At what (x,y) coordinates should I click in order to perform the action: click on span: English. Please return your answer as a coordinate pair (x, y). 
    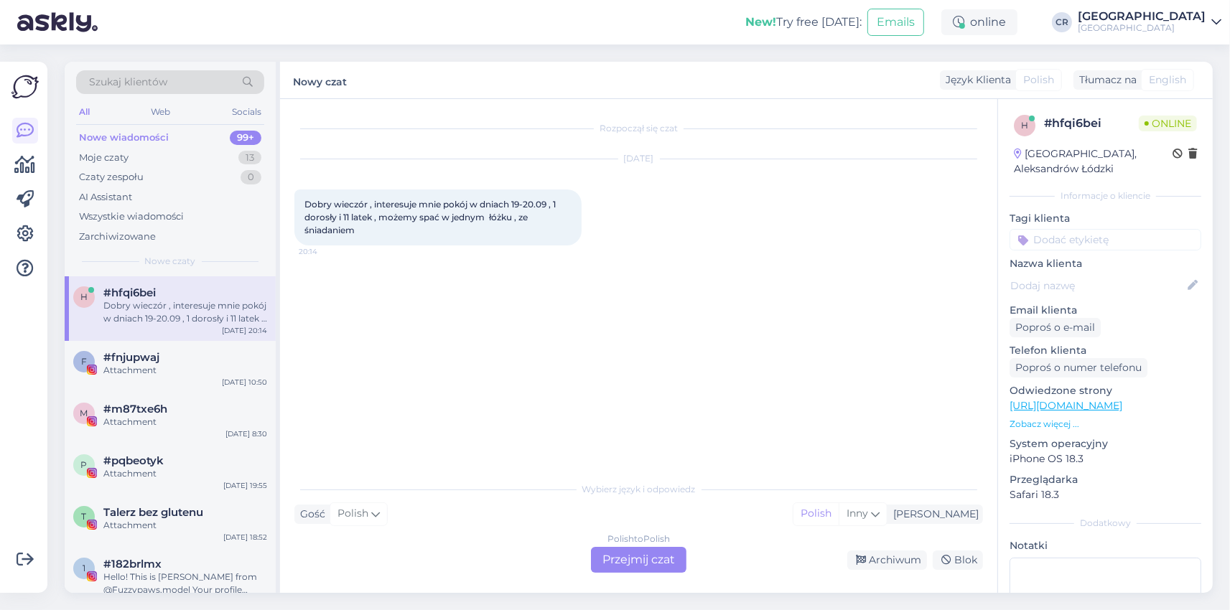
    Looking at the image, I should click on (1168, 80).